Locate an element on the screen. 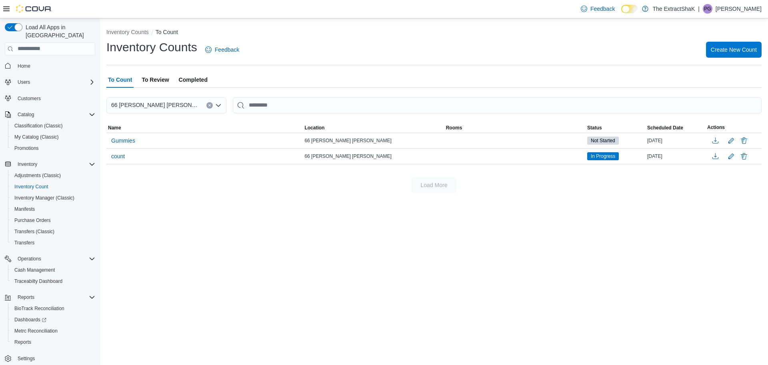  button: Inventory Manager (Classic) is located at coordinates (53, 198).